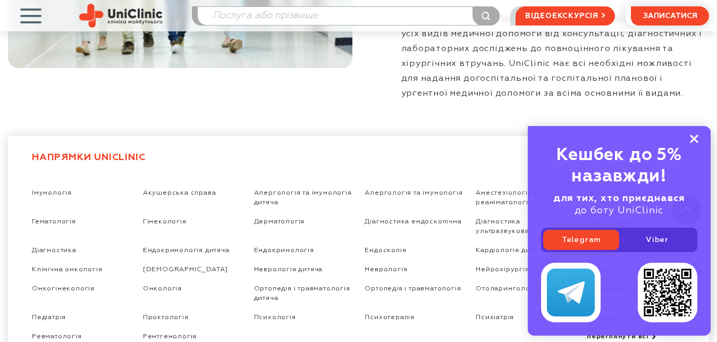  Describe the element at coordinates (619, 198) in the screenshot. I see `b: для тих, хто приєднався` at that location.